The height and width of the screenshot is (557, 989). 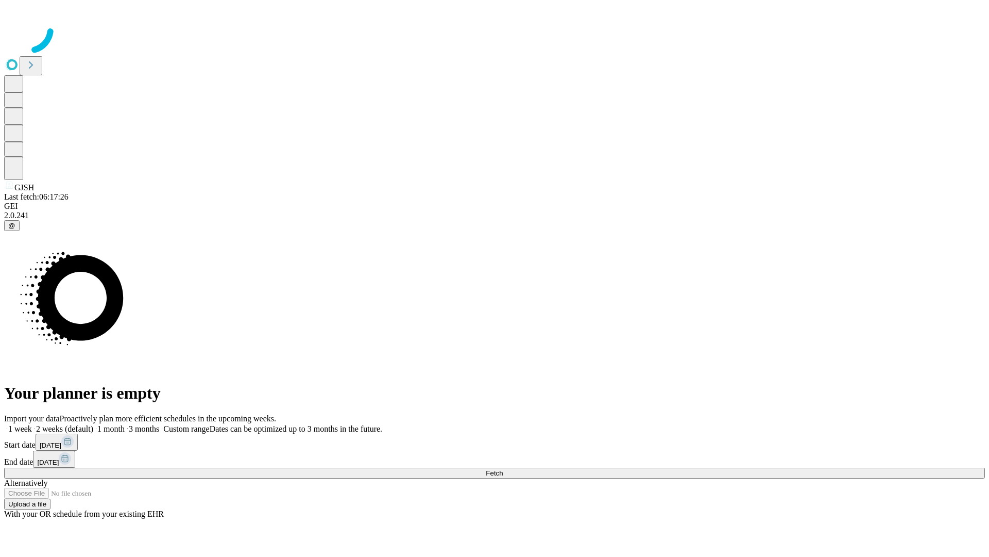 I want to click on span: Dates can be optimized up to 3 months in the future., so click(x=296, y=428).